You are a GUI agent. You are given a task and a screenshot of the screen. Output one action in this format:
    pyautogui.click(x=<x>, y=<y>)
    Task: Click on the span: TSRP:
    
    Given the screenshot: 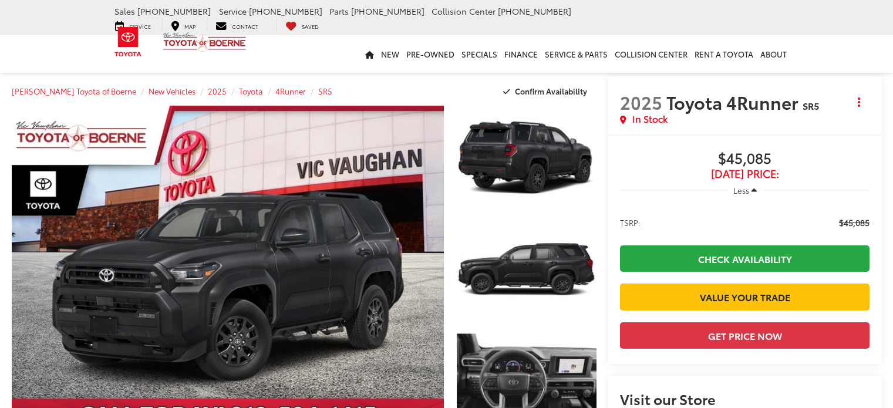 What is the action you would take?
    pyautogui.click(x=630, y=223)
    